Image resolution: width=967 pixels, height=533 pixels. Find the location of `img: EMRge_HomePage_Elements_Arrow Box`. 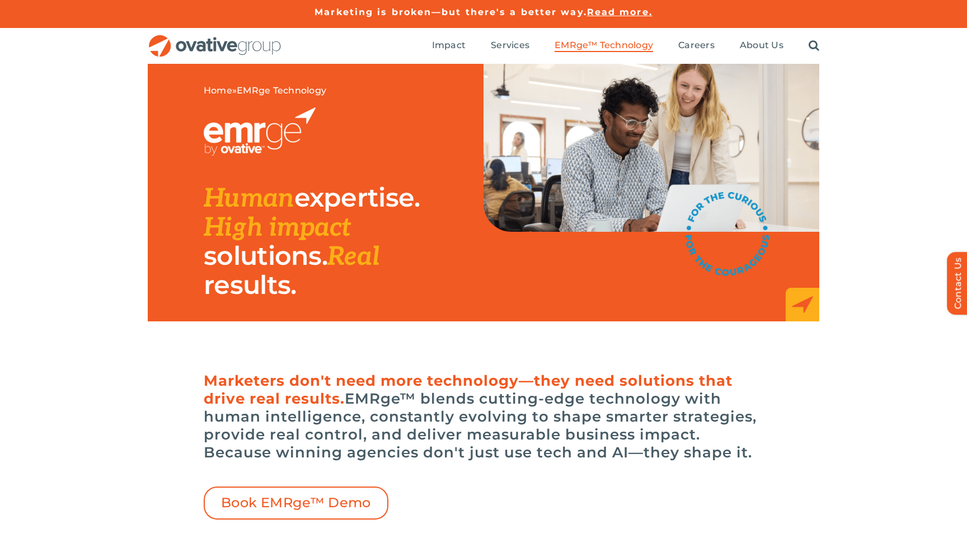

img: EMRge_HomePage_Elements_Arrow Box is located at coordinates (803, 304).